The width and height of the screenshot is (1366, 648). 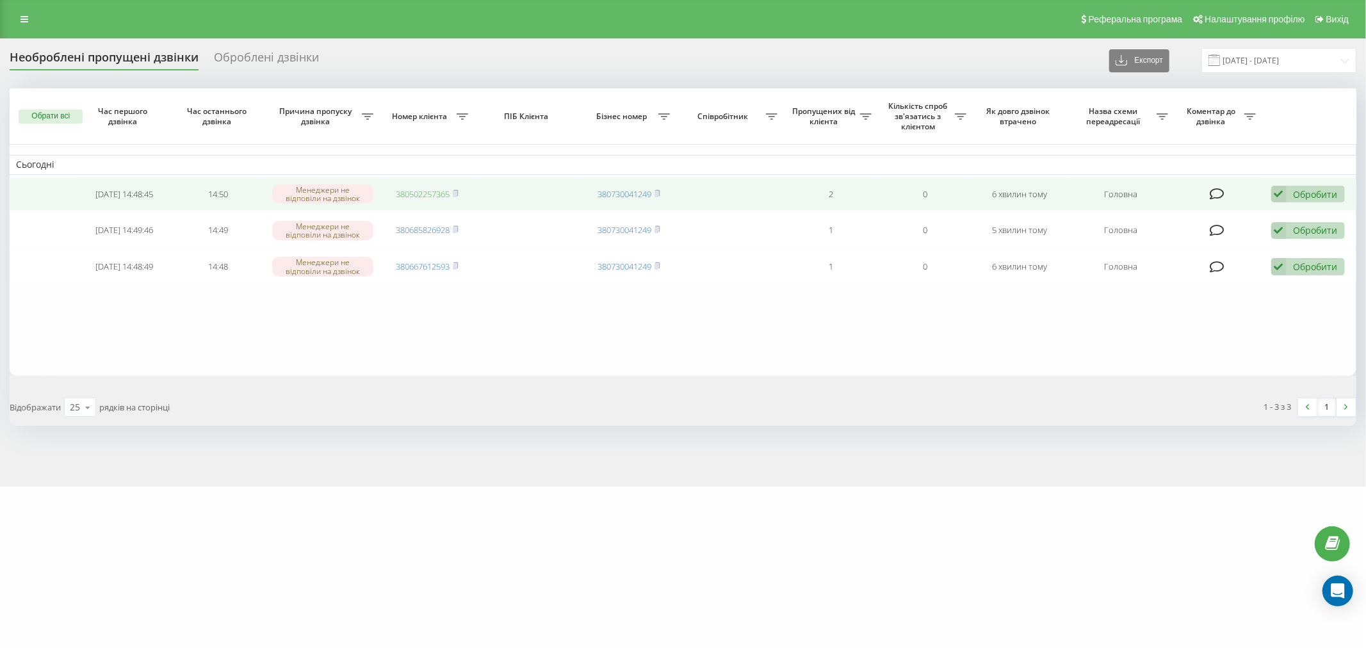 I want to click on span: Вихід, so click(x=1337, y=19).